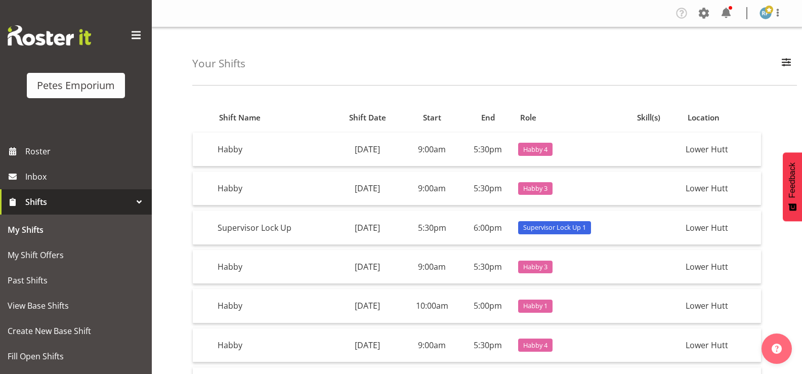  I want to click on a: Create New Base Shift, so click(76, 331).